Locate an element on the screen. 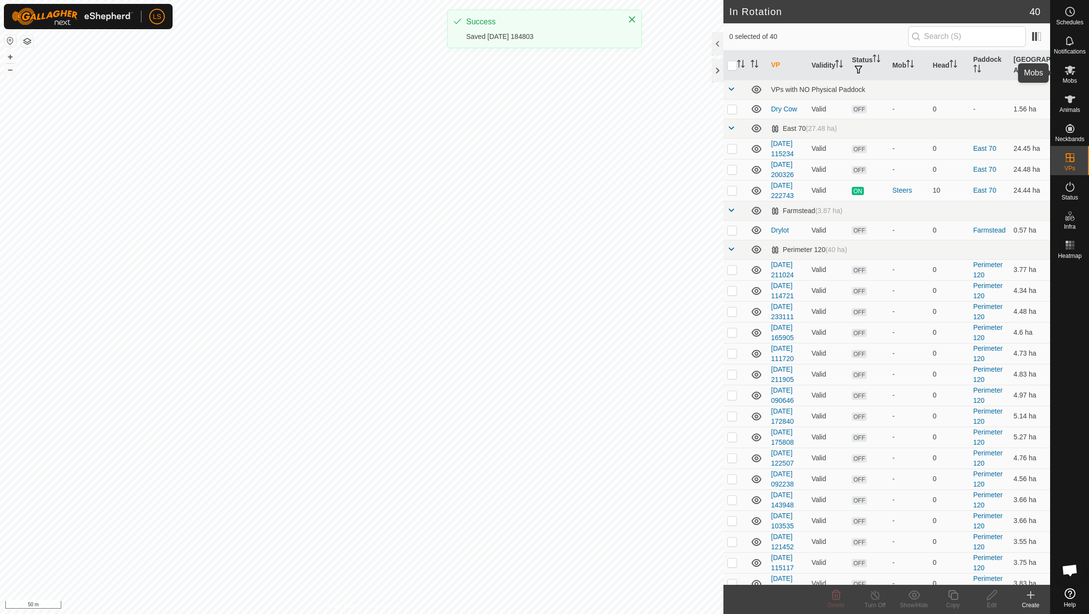  a: Dry Cow is located at coordinates (785, 109).